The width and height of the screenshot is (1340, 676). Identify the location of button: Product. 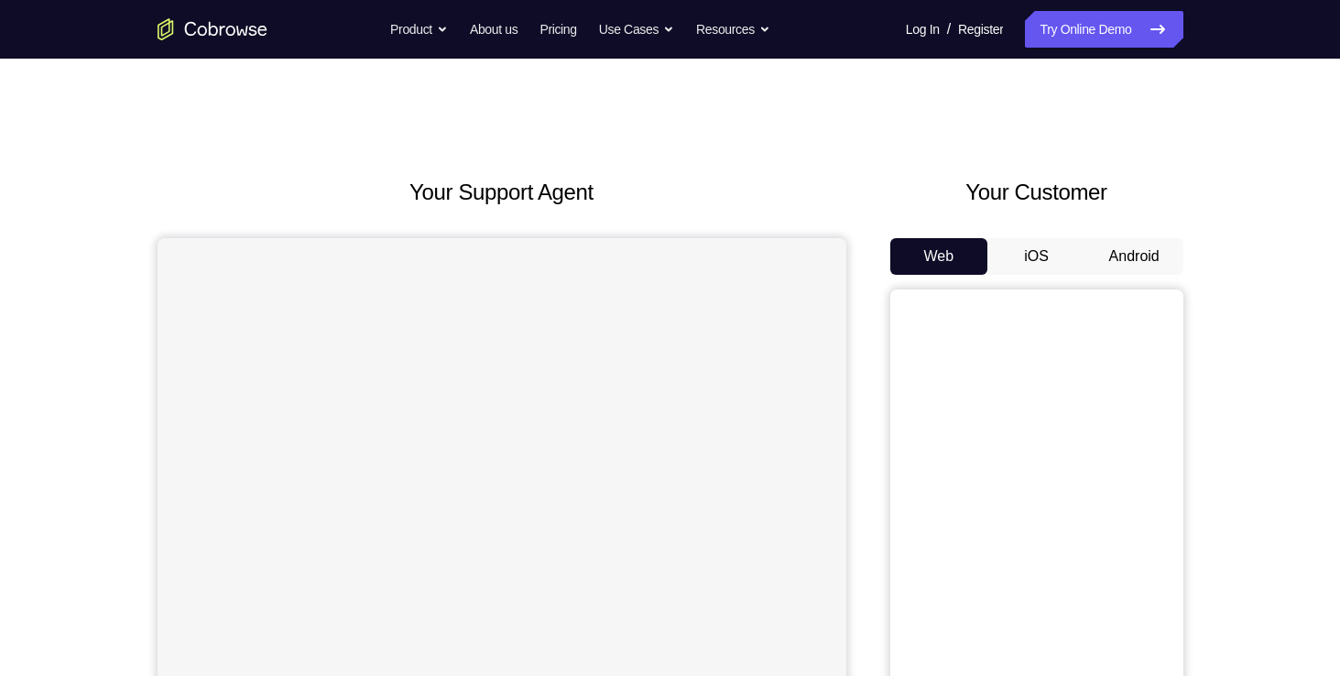
(419, 29).